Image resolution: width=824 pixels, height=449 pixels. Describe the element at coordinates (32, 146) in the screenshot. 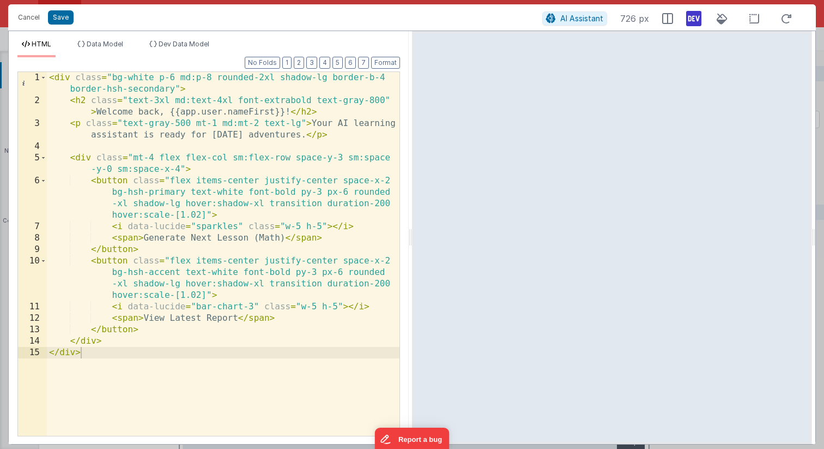

I see `div: 4` at that location.